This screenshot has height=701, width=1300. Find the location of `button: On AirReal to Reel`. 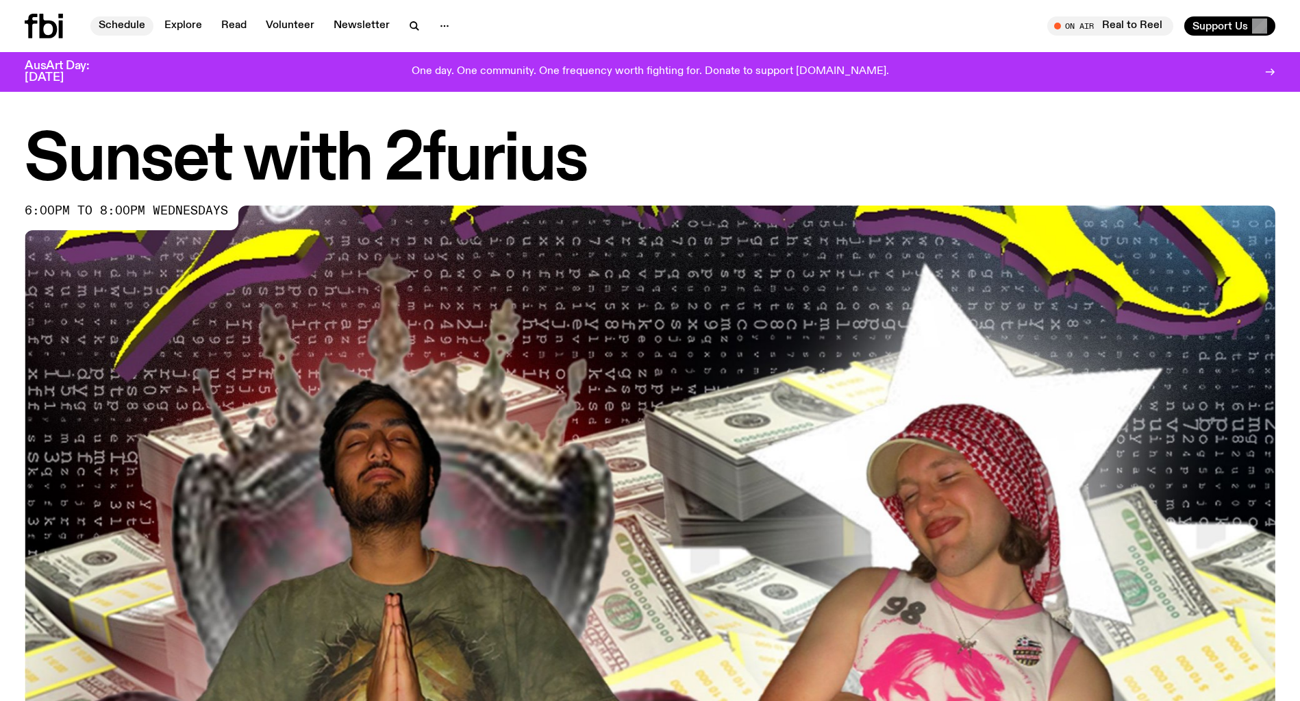

button: On AirReal to Reel is located at coordinates (1110, 26).